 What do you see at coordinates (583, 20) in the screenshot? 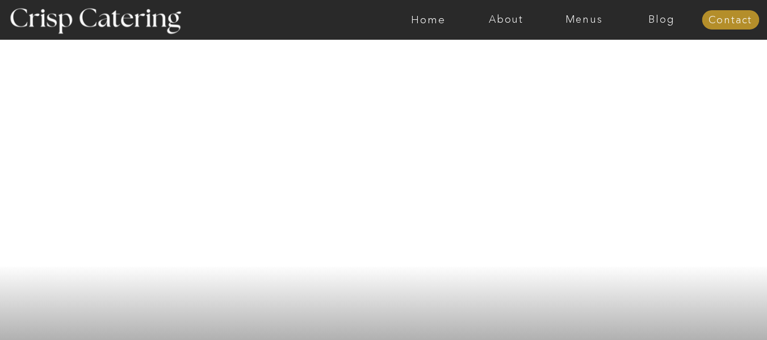
I see `a: Menus` at bounding box center [583, 20].